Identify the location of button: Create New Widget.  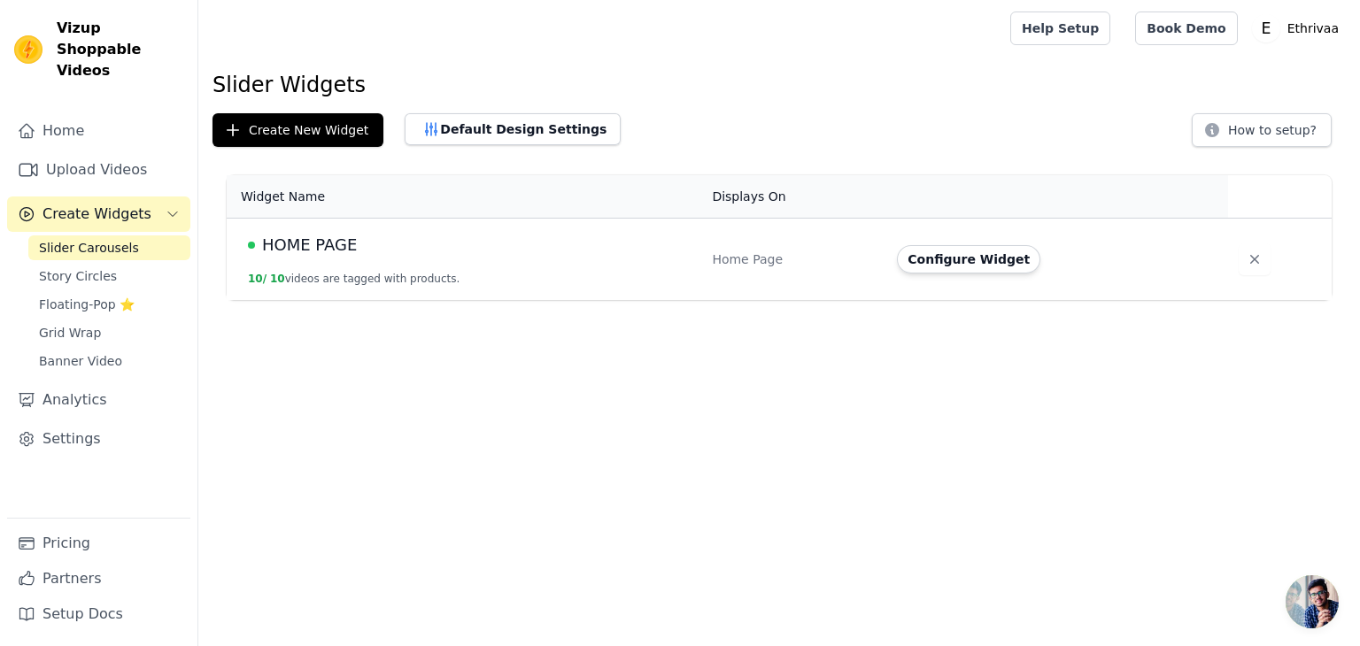
(297, 130).